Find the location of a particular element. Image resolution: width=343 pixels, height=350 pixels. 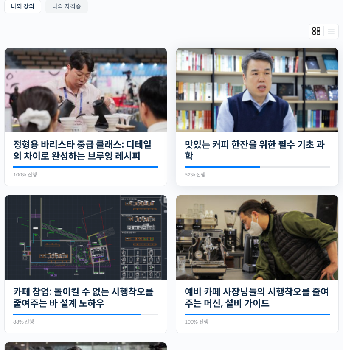

a: 정형용 바리스타 중급 클래스: 디테일의 차이로 완성하는 브루잉 레시피 is located at coordinates (86, 151).